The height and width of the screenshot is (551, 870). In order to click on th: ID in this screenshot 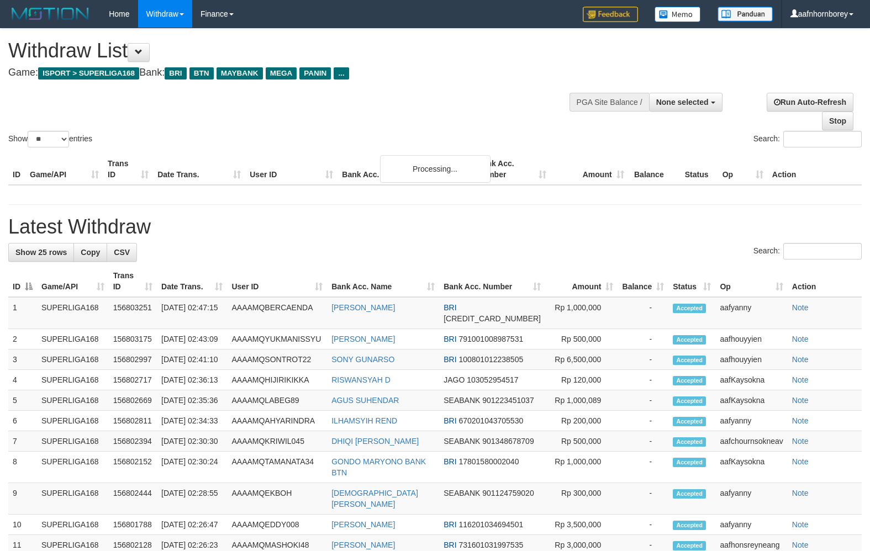, I will do `click(17, 169)`.